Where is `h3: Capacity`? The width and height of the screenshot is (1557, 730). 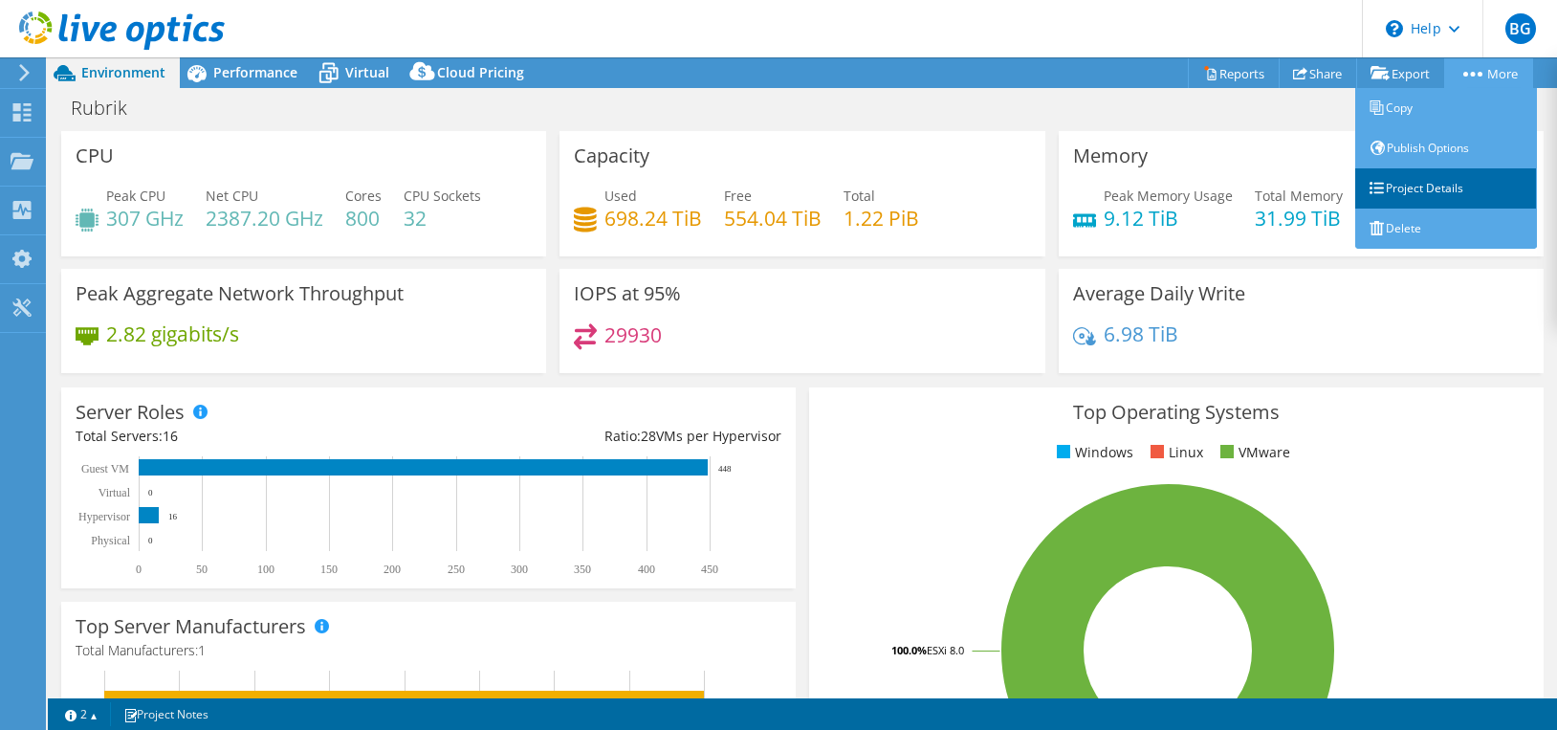
h3: Capacity is located at coordinates (611, 156).